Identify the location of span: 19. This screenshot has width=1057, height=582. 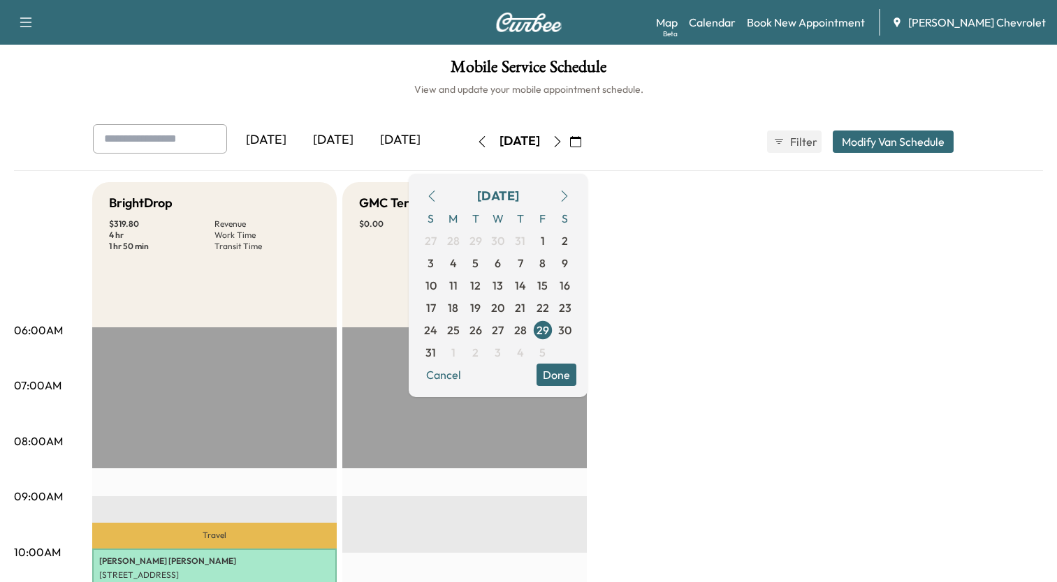
(475, 308).